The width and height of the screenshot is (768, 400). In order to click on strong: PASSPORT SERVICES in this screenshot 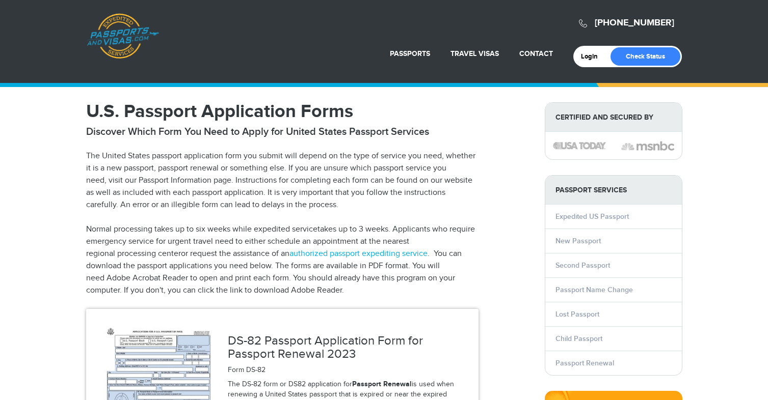, I will do `click(613, 190)`.